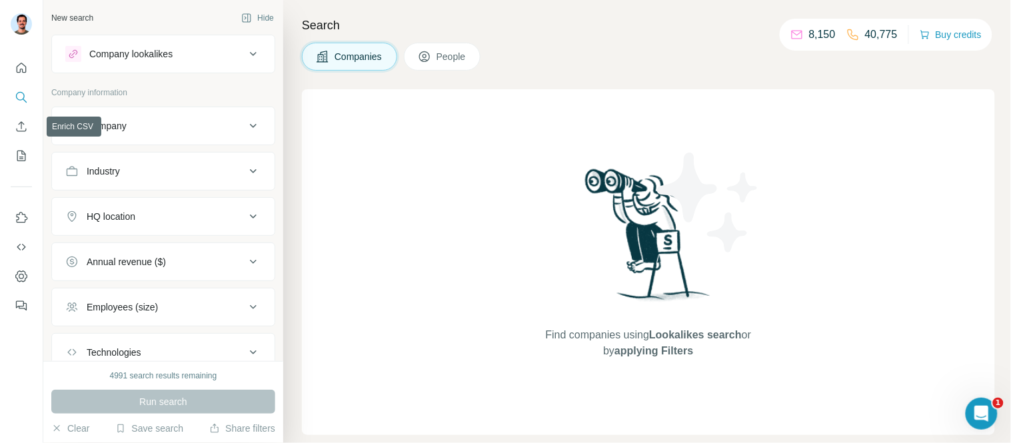  Describe the element at coordinates (163, 307) in the screenshot. I see `button: Employees (size)` at that location.